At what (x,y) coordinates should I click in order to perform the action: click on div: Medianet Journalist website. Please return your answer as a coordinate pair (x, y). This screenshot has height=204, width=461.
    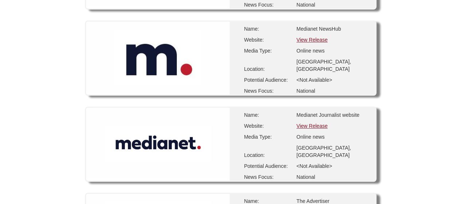
    Looking at the image, I should click on (333, 115).